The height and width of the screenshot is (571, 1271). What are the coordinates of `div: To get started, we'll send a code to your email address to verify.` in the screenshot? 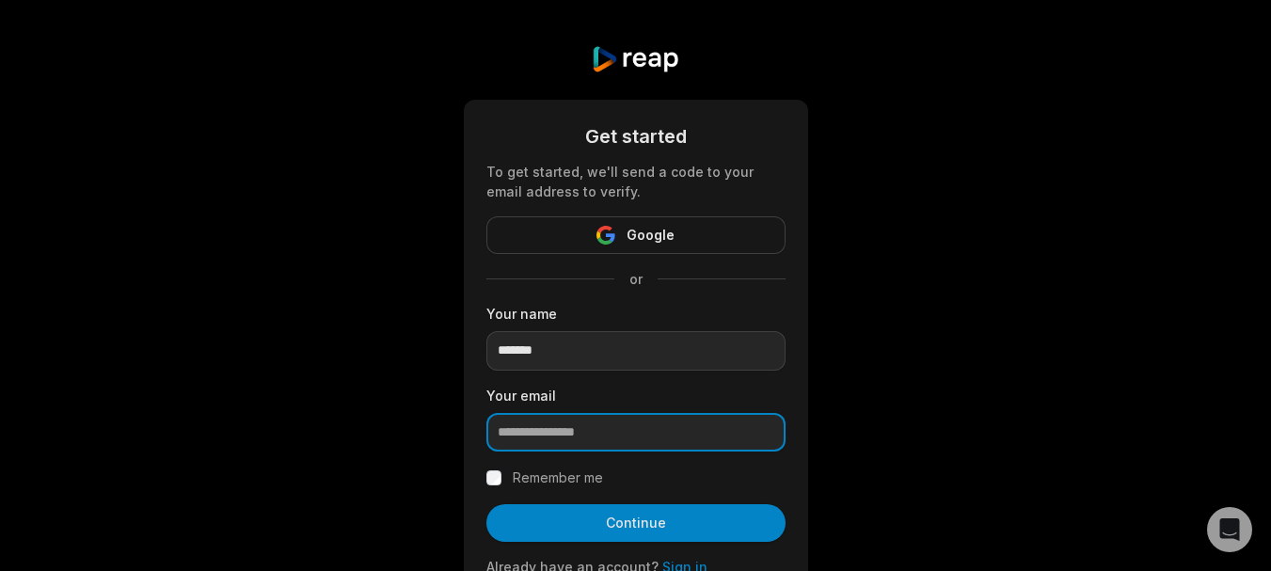 It's located at (636, 182).